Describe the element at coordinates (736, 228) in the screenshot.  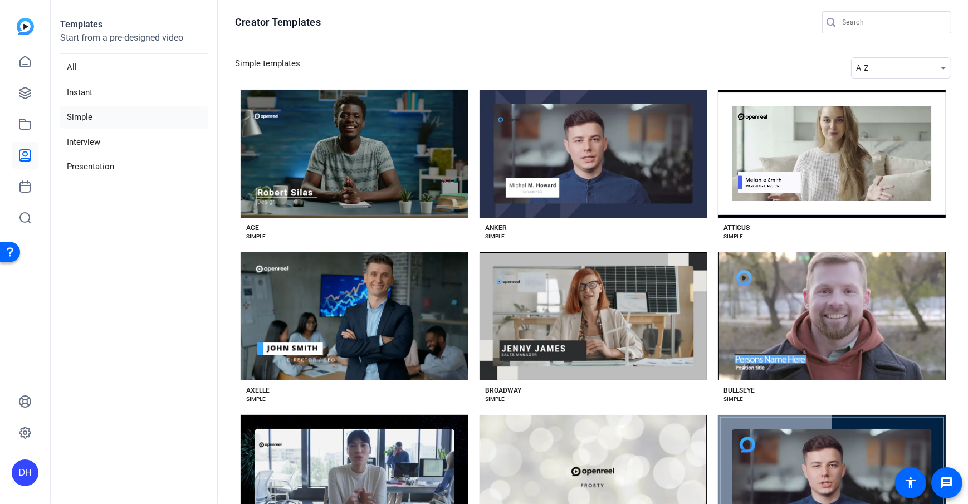
I see `div: ATTICUS` at that location.